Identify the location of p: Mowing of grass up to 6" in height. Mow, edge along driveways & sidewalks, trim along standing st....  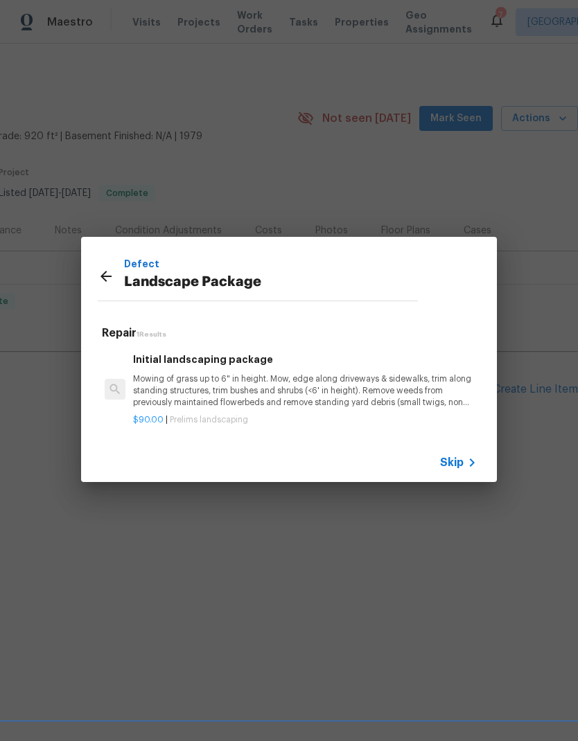
(305, 391).